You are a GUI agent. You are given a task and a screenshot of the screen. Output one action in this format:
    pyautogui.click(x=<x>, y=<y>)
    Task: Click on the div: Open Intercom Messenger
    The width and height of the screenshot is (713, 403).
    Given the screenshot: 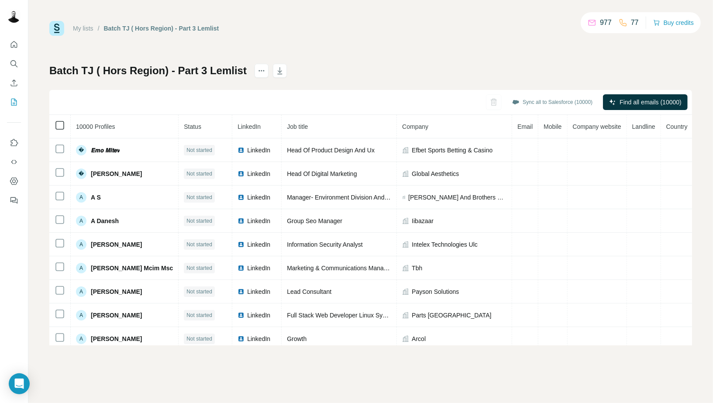 What is the action you would take?
    pyautogui.click(x=19, y=384)
    